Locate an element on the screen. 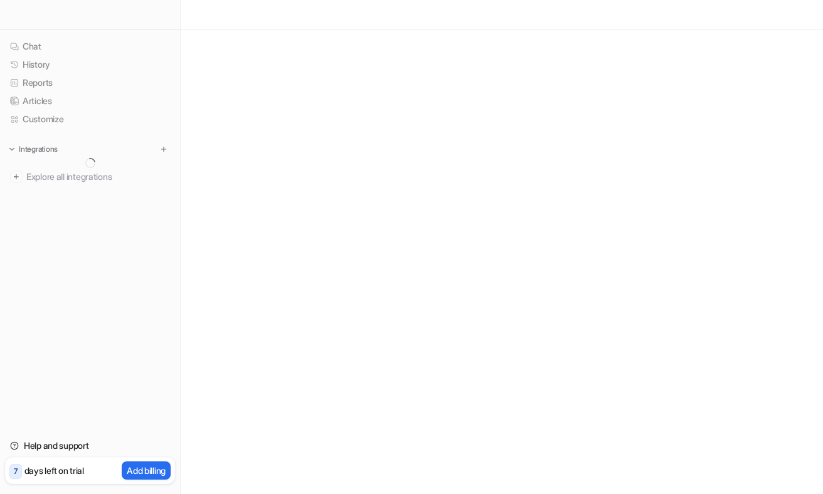 The height and width of the screenshot is (494, 823). button: Add billing is located at coordinates (146, 470).